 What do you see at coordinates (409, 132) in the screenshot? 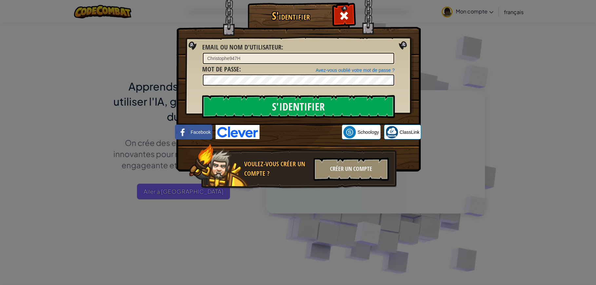
I see `span: ClassLink` at bounding box center [409, 132].